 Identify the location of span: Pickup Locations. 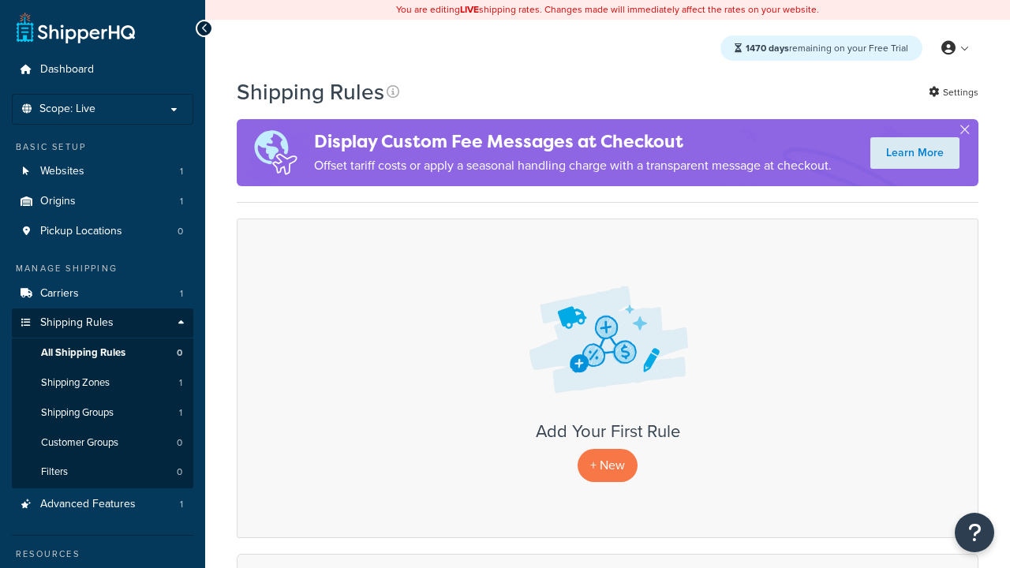
(81, 231).